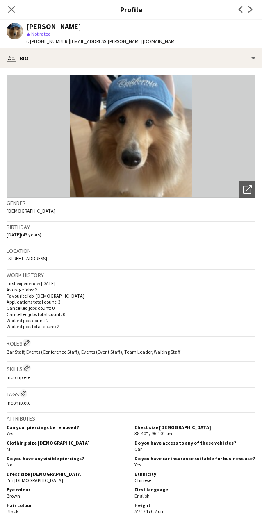  Describe the element at coordinates (67, 505) in the screenshot. I see `h5: Hair colour` at that location.